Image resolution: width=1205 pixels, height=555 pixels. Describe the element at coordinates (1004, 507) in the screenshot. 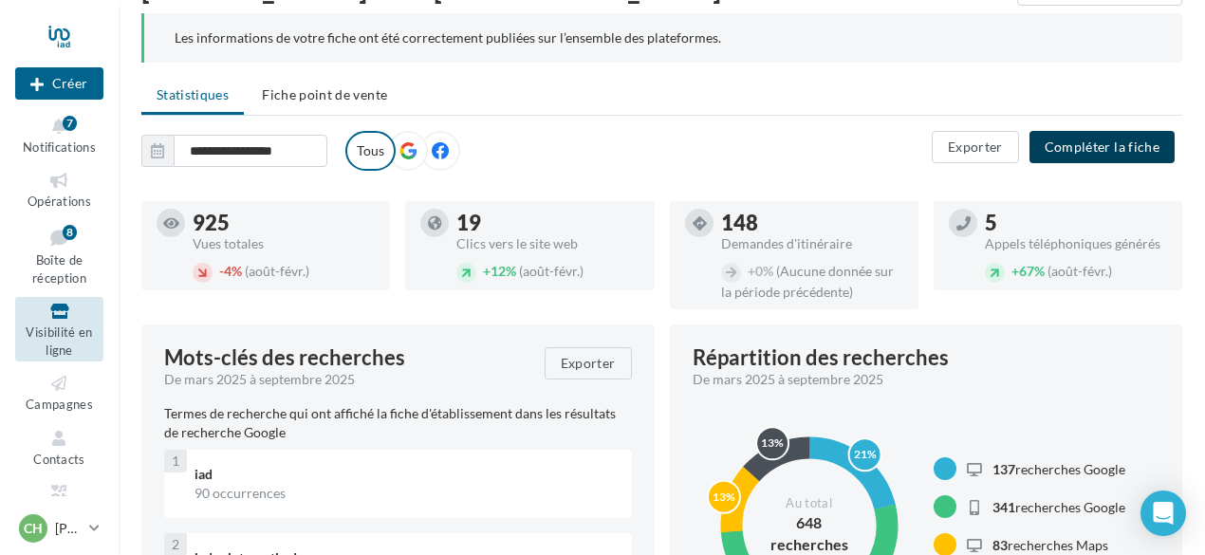

I see `span: 341` at that location.